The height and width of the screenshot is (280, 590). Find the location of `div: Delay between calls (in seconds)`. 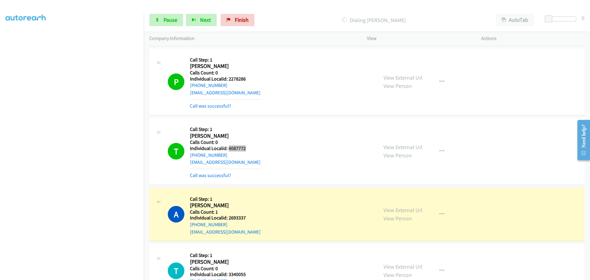

div: Delay between calls (in seconds) is located at coordinates (562, 19).